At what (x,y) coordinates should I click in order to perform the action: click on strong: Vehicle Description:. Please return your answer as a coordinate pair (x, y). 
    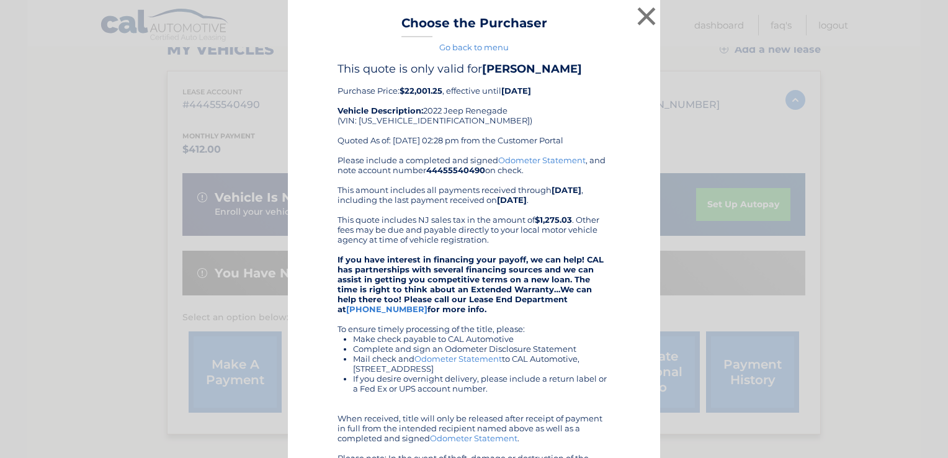
    Looking at the image, I should click on (380, 110).